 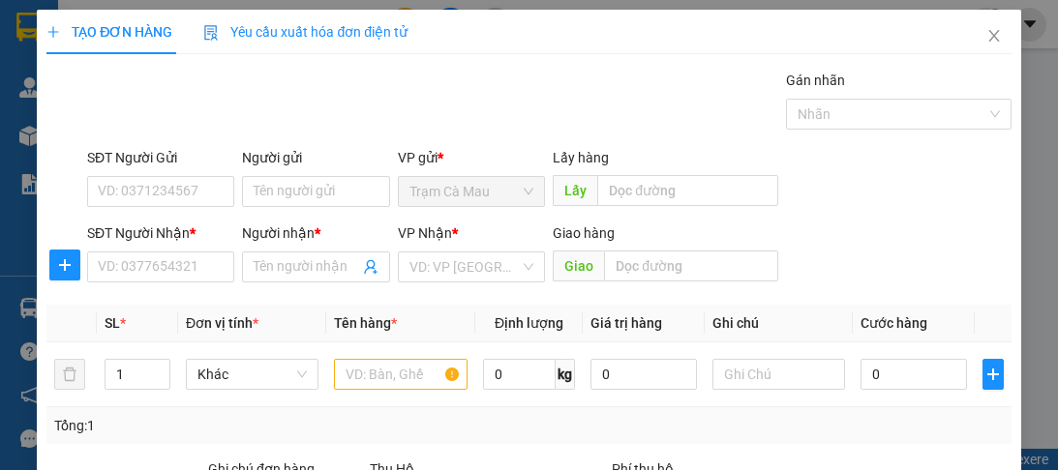 I want to click on span: Yêu cầu xuất hóa đơn điện tử, so click(x=305, y=32).